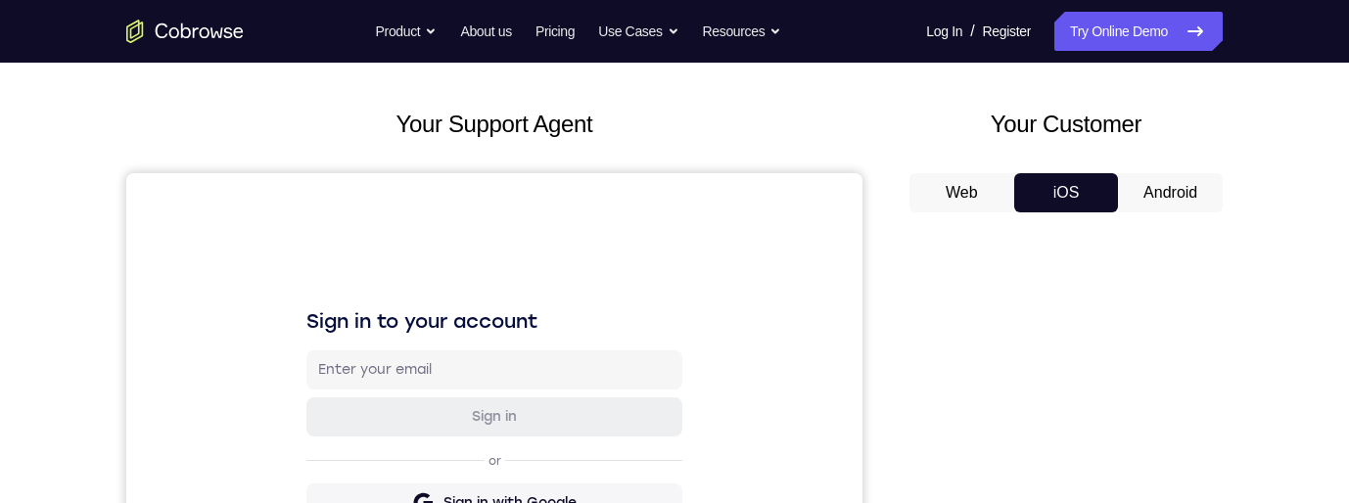  I want to click on input: Enter your email, so click(368, 197).